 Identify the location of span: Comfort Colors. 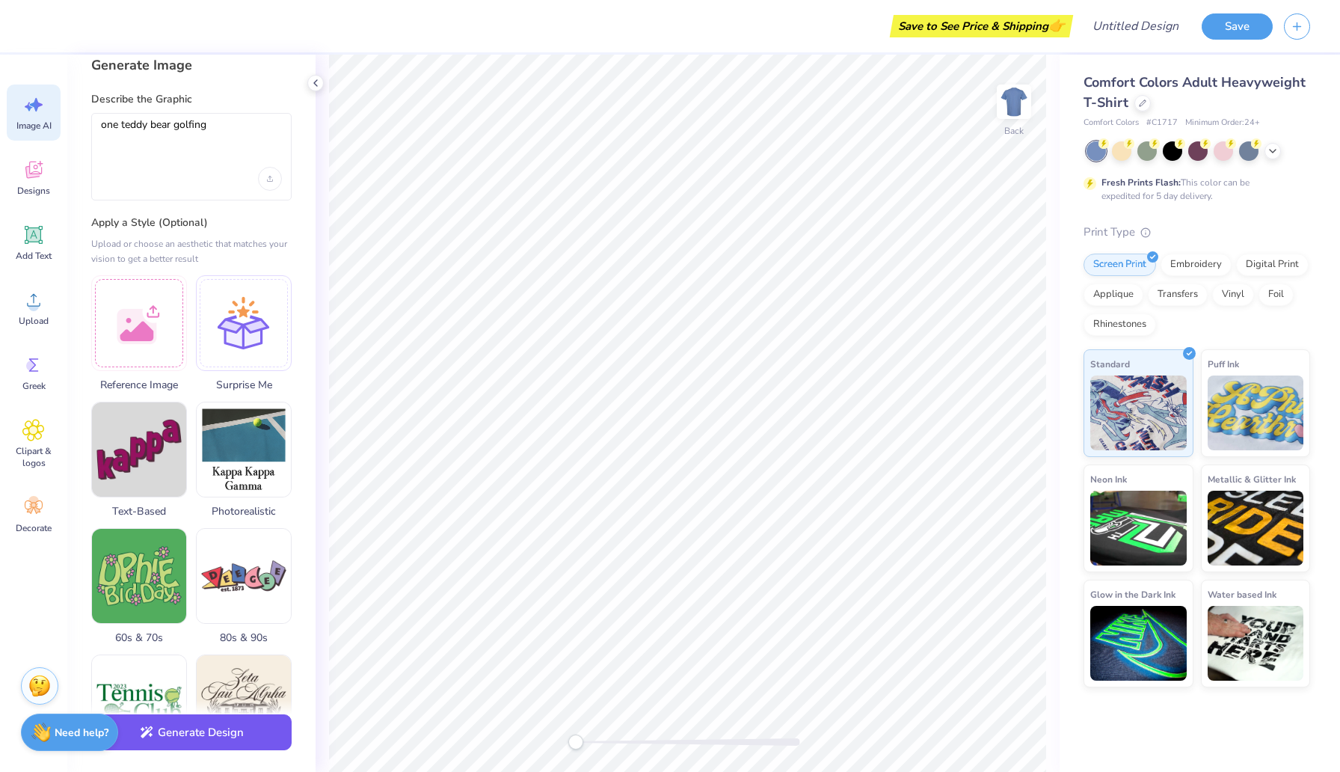
(1111, 123).